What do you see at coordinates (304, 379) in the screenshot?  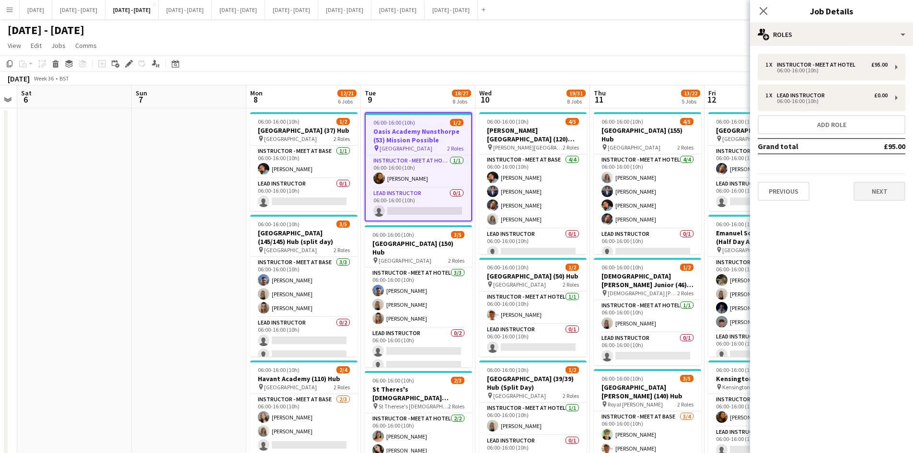 I see `h3: Havant Academy (110) Hub` at bounding box center [304, 379].